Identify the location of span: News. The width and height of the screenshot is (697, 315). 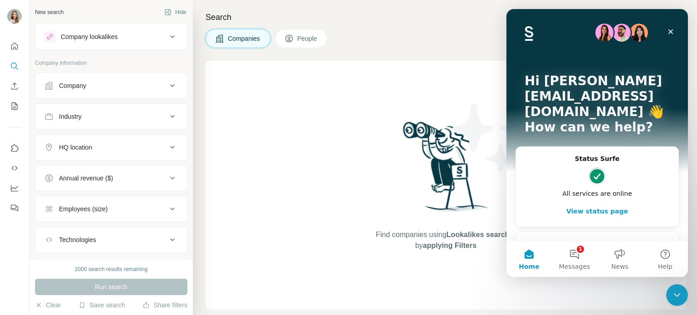
(113, 258).